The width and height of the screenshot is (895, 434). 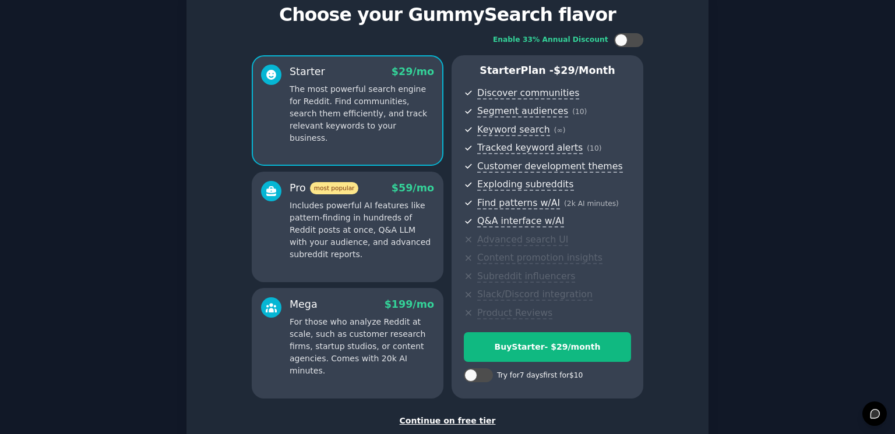 I want to click on span: $ 59 /mo, so click(x=412, y=188).